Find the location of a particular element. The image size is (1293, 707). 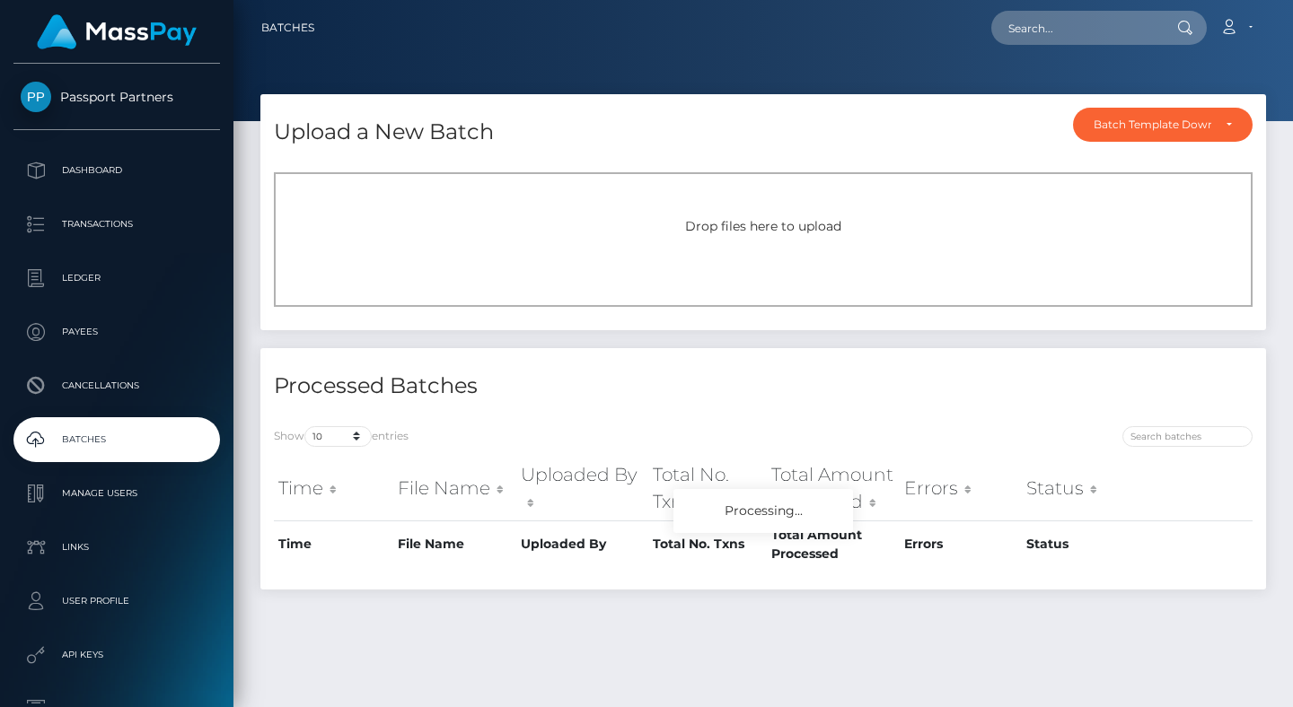

a: Transactions is located at coordinates (117, 224).